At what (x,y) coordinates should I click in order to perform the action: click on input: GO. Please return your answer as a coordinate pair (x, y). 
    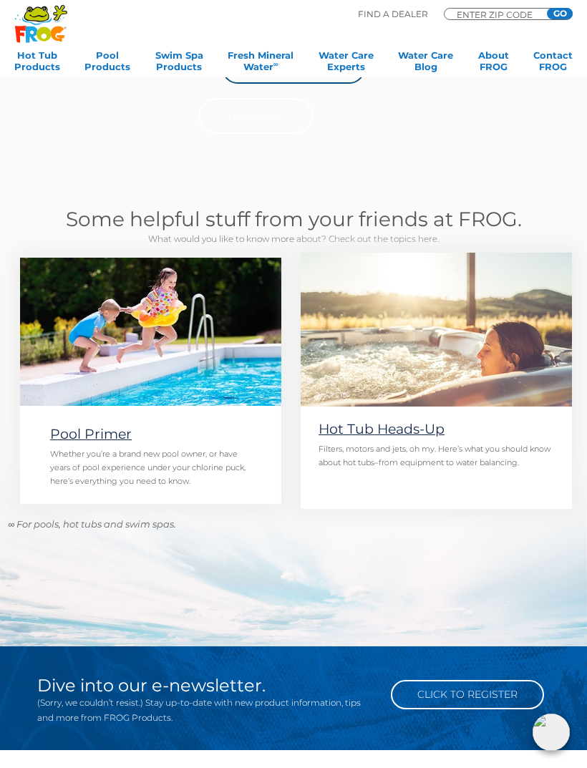
    Looking at the image, I should click on (560, 14).